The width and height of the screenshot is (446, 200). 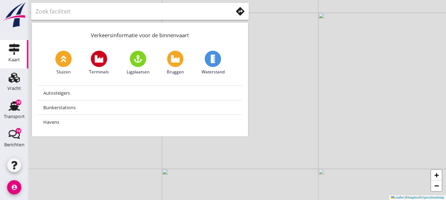 What do you see at coordinates (14, 60) in the screenshot?
I see `div: Kaart` at bounding box center [14, 60].